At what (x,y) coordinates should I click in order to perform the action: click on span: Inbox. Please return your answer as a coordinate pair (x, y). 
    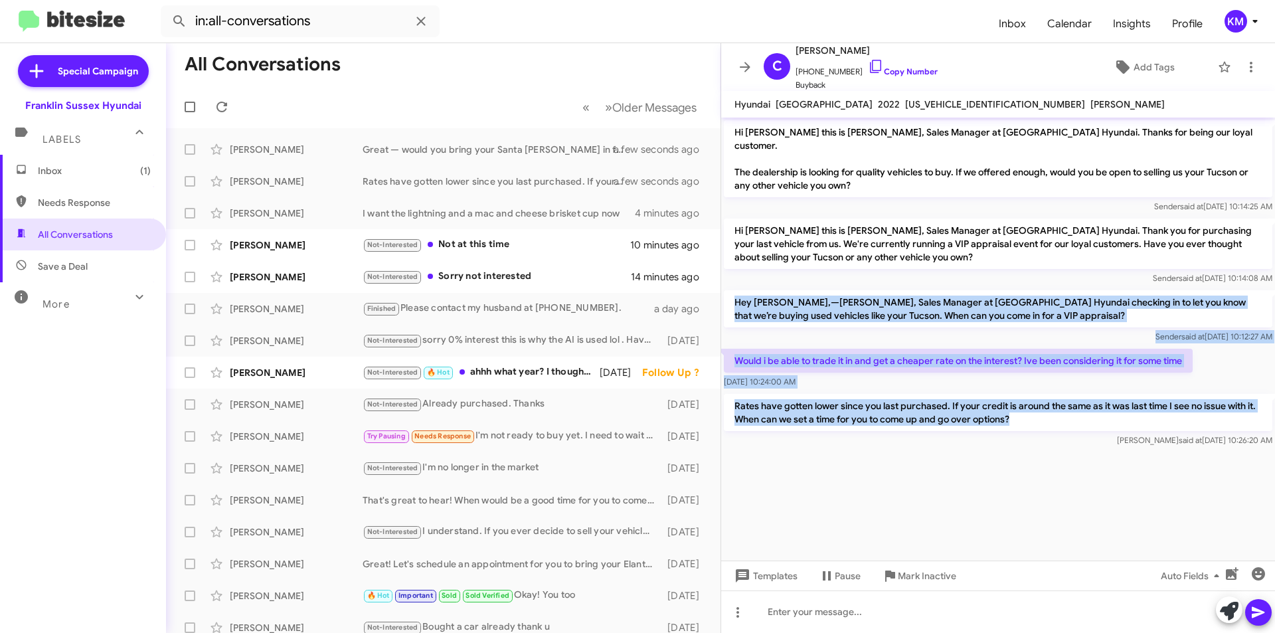
    Looking at the image, I should click on (1012, 24).